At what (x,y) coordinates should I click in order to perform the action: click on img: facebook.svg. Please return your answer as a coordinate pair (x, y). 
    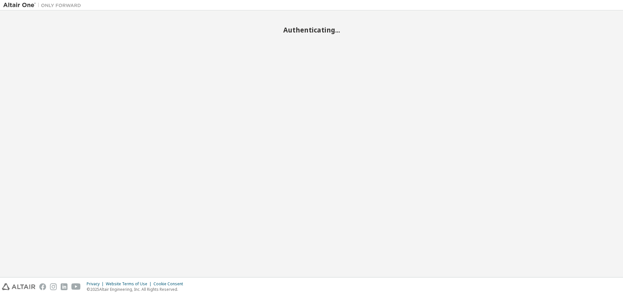
    Looking at the image, I should click on (43, 286).